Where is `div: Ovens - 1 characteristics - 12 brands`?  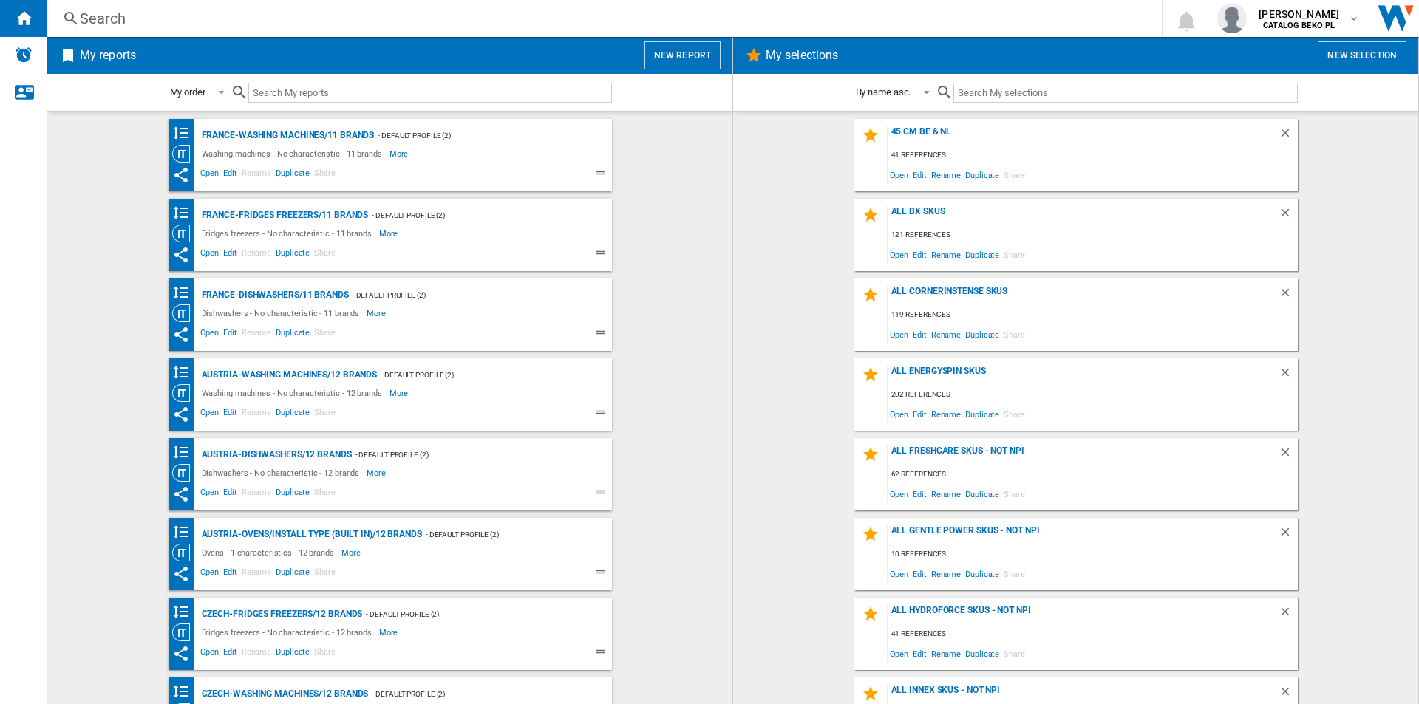
div: Ovens - 1 characteristics - 12 brands is located at coordinates (270, 553).